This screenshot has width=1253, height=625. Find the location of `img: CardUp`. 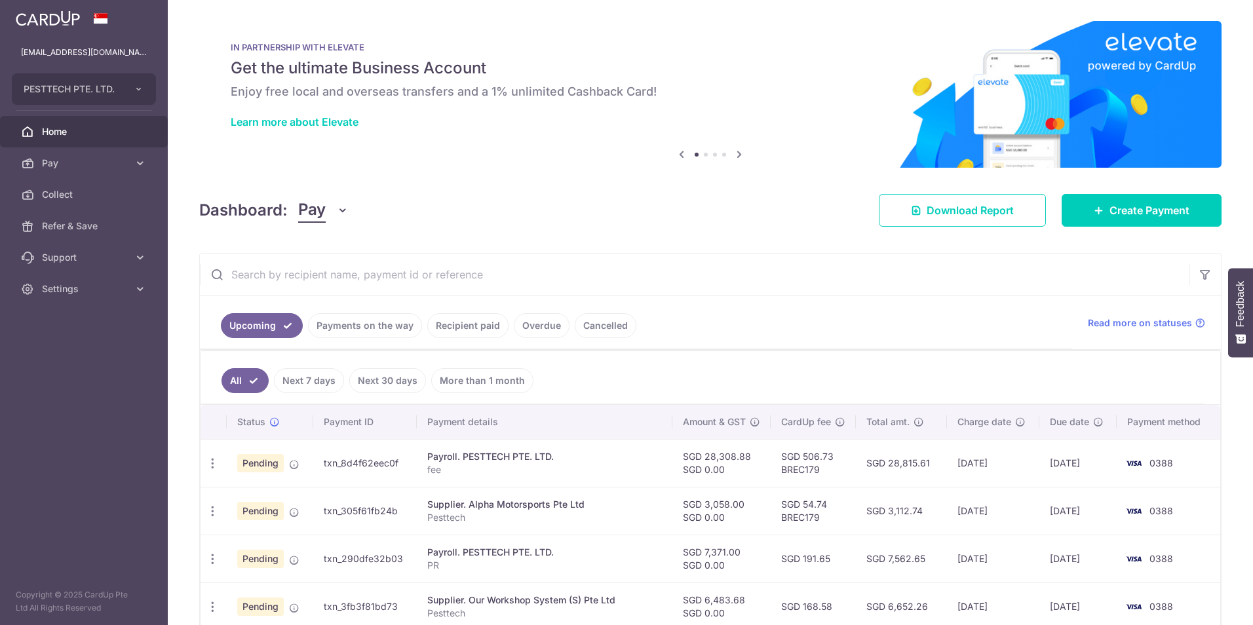

img: CardUp is located at coordinates (48, 18).